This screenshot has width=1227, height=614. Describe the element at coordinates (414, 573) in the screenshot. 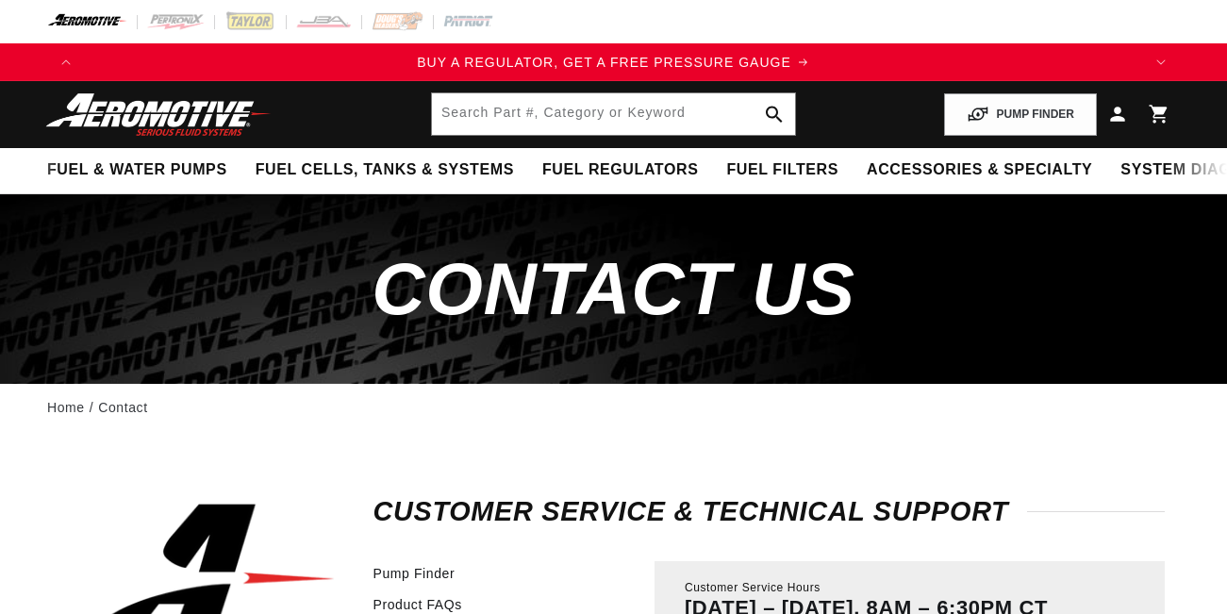

I see `a: Pump Finder` at that location.